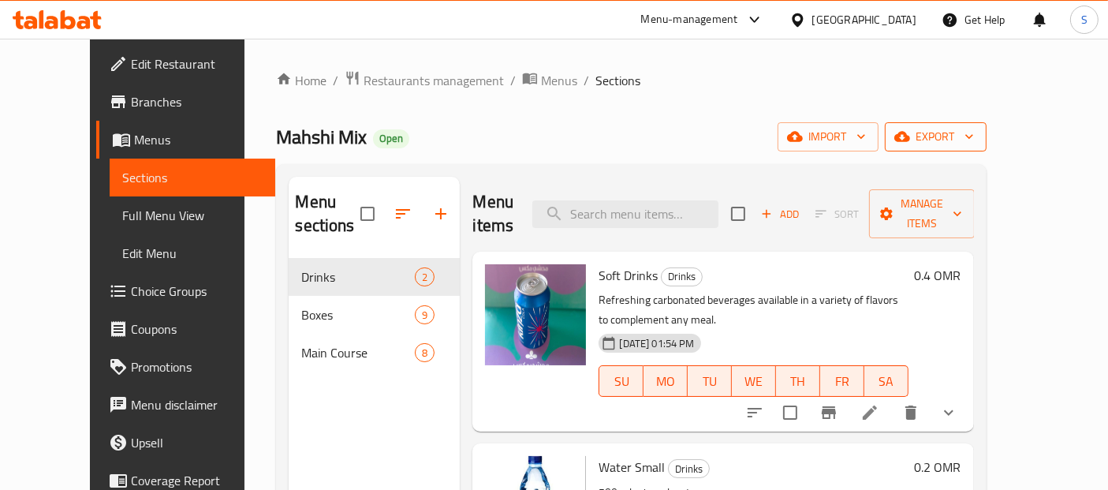 Image resolution: width=1108 pixels, height=490 pixels. I want to click on button: FR, so click(842, 381).